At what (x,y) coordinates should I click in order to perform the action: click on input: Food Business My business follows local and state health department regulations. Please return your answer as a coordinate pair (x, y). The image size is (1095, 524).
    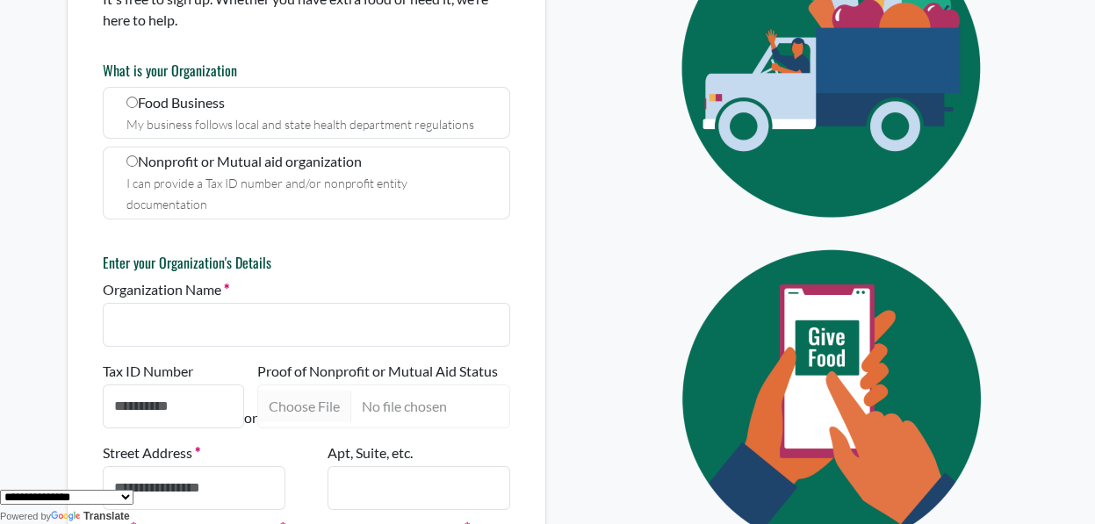
    Looking at the image, I should click on (132, 102).